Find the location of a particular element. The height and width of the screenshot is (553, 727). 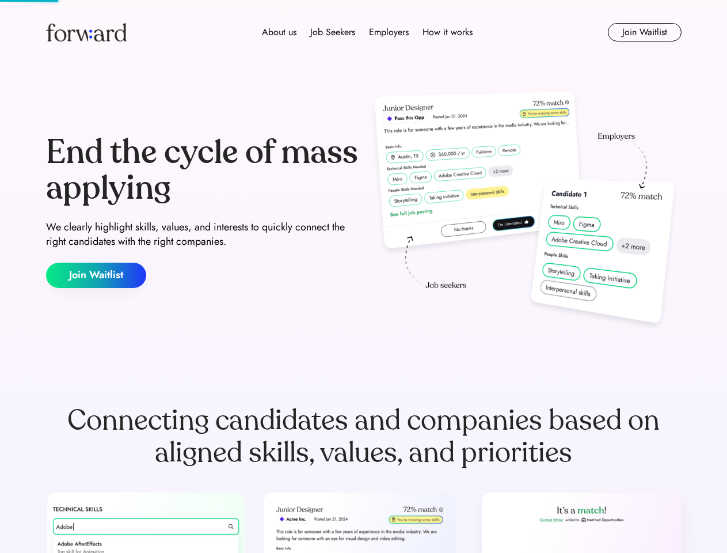

img: hero-image.png is located at coordinates (525, 211).